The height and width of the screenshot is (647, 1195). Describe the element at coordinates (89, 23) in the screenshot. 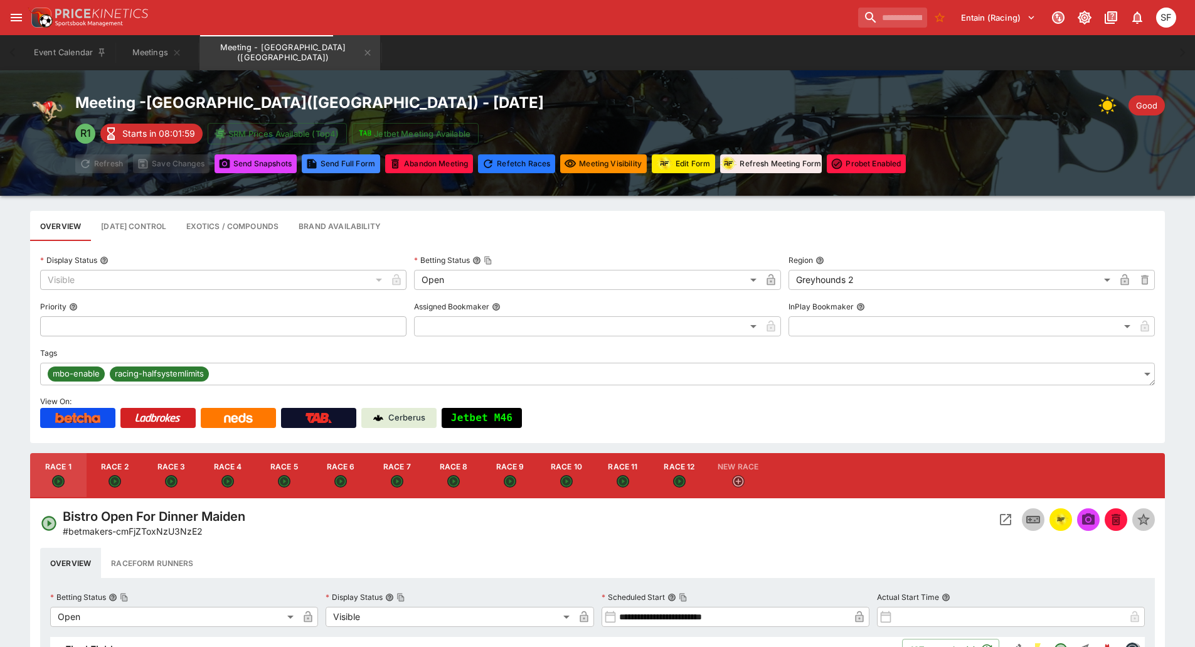

I see `img: Sportsbook Management` at that location.